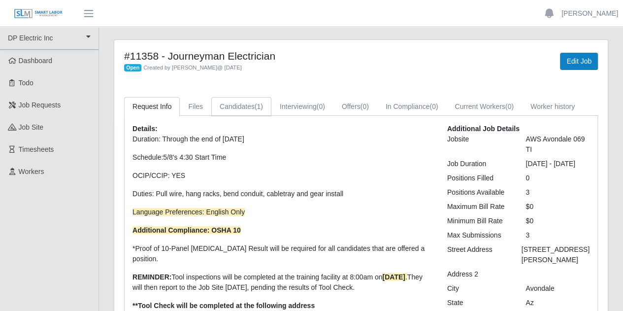  Describe the element at coordinates (152, 277) in the screenshot. I see `strong: REMINDER:` at that location.